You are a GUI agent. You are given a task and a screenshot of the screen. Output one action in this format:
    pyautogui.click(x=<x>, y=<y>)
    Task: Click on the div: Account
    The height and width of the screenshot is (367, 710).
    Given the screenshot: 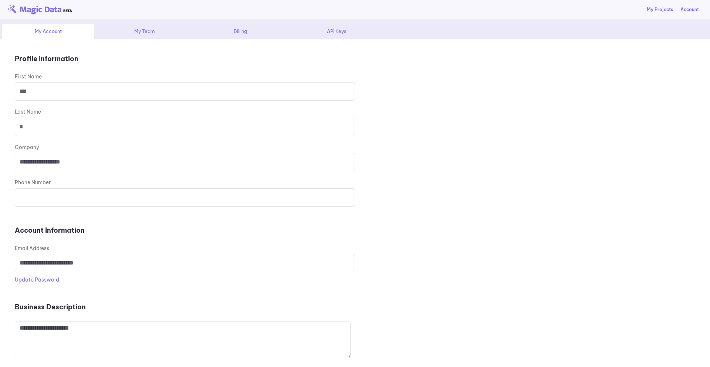 What is the action you would take?
    pyautogui.click(x=690, y=10)
    